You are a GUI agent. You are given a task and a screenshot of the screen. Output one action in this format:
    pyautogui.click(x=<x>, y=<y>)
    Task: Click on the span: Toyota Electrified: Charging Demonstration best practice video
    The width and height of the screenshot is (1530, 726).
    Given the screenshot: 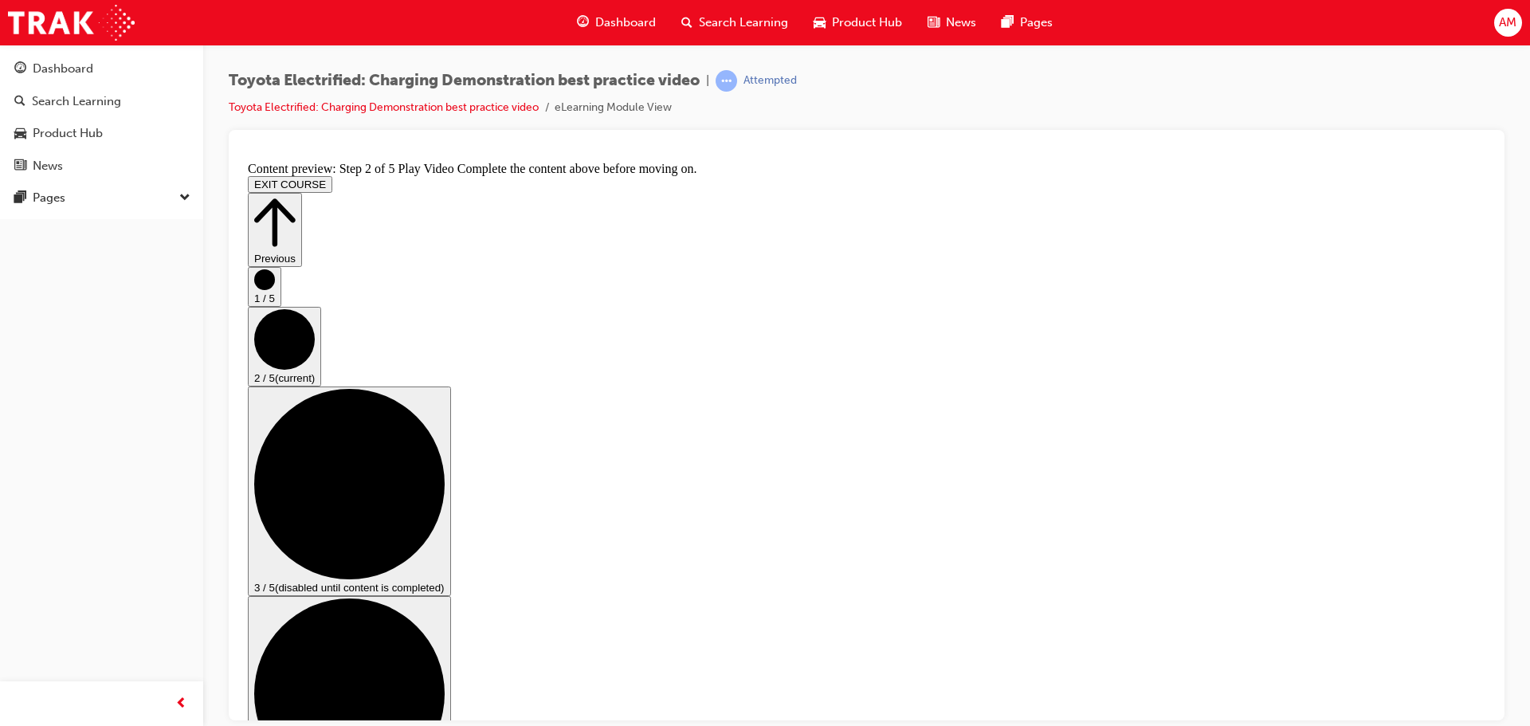 What is the action you would take?
    pyautogui.click(x=464, y=80)
    